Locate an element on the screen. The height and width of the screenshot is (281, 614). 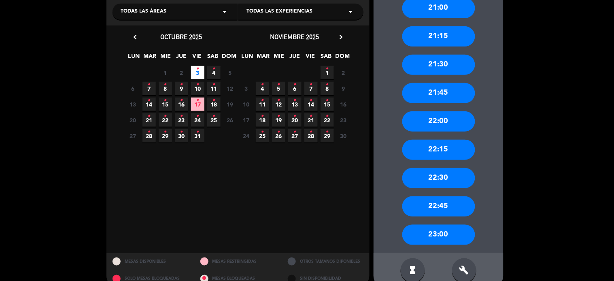
span: 8 is located at coordinates (327, 88).